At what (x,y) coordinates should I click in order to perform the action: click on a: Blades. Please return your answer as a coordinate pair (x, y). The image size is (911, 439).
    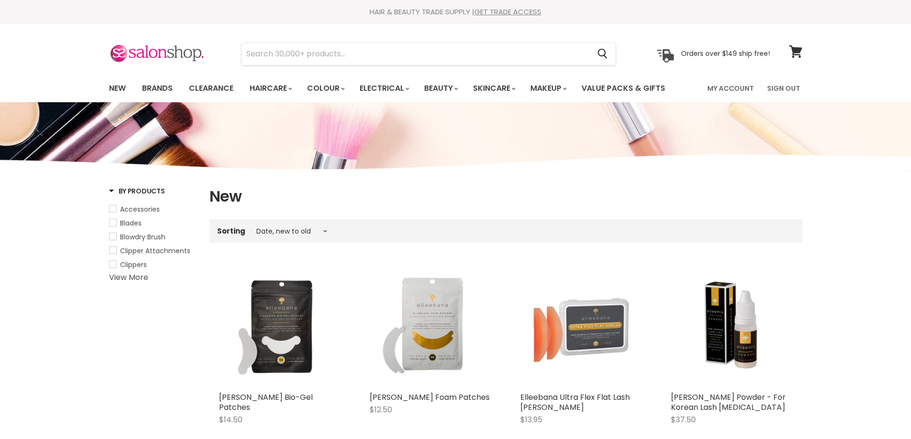
    Looking at the image, I should click on (153, 223).